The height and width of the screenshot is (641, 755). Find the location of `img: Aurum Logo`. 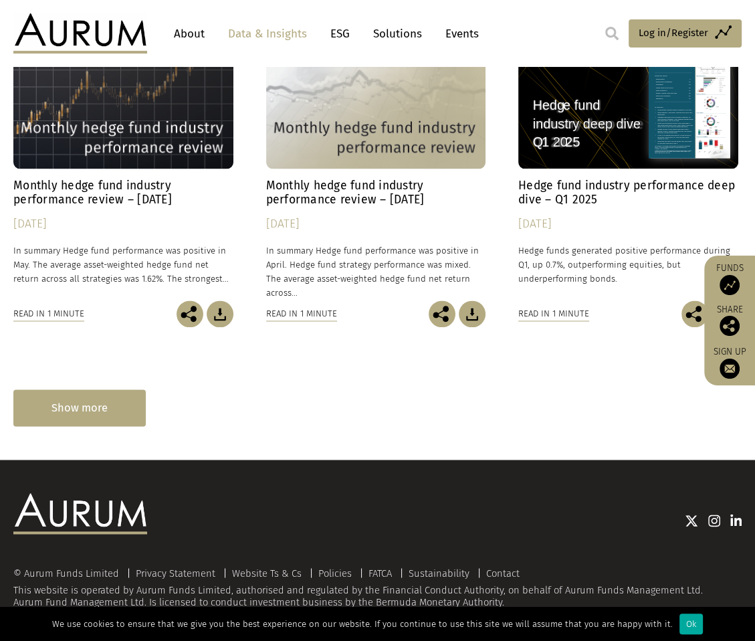

img: Aurum Logo is located at coordinates (80, 513).